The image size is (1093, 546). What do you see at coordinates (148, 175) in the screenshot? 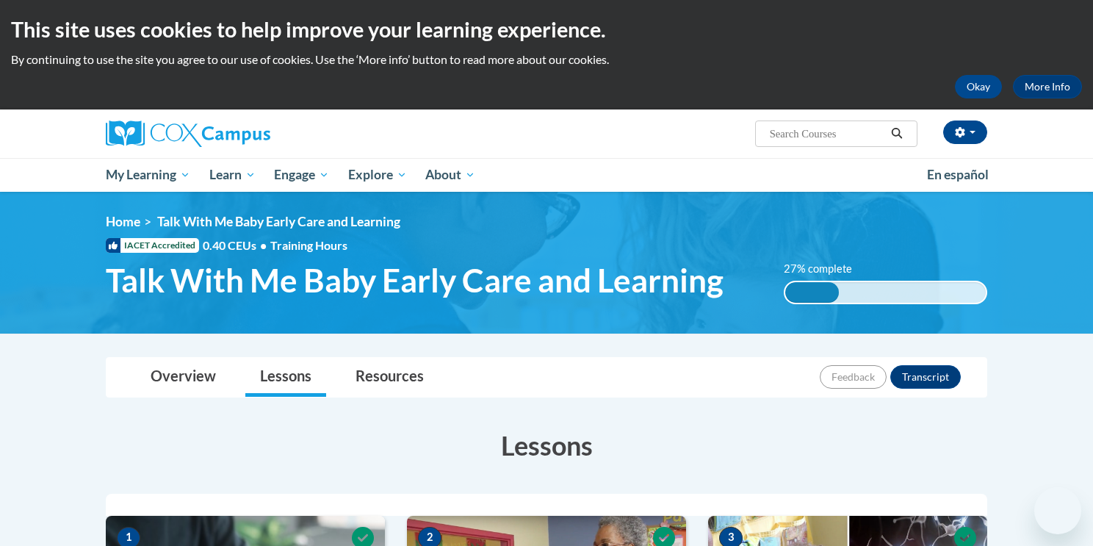
I see `span: My Learning` at bounding box center [148, 175].